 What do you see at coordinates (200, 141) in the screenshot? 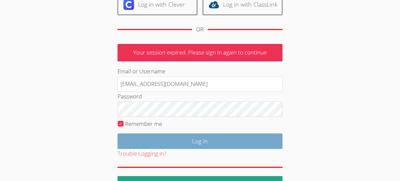
I see `input: Log in` at bounding box center [200, 141].